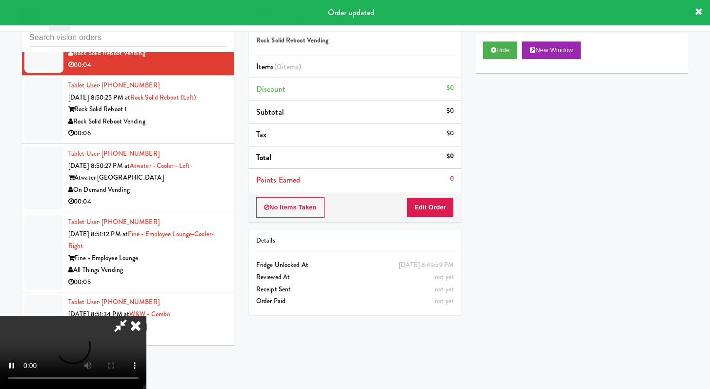 This screenshot has height=389, width=710. What do you see at coordinates (159, 165) in the screenshot?
I see `a: Atwater - Cooler - Left` at bounding box center [159, 165].